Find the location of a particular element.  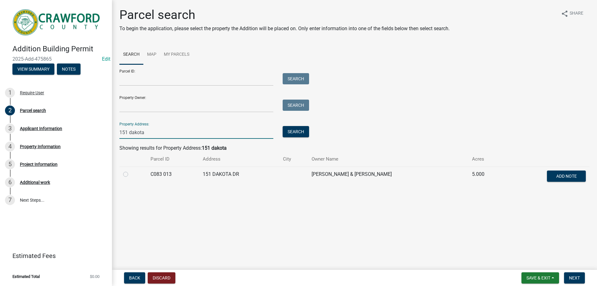

button: Save & Exit is located at coordinates (540, 278).